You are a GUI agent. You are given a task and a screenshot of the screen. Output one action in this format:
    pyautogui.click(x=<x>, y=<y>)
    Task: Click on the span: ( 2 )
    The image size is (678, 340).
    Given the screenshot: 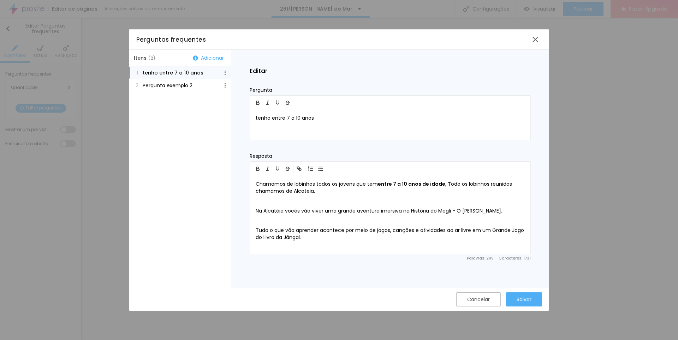 What is the action you would take?
    pyautogui.click(x=151, y=58)
    